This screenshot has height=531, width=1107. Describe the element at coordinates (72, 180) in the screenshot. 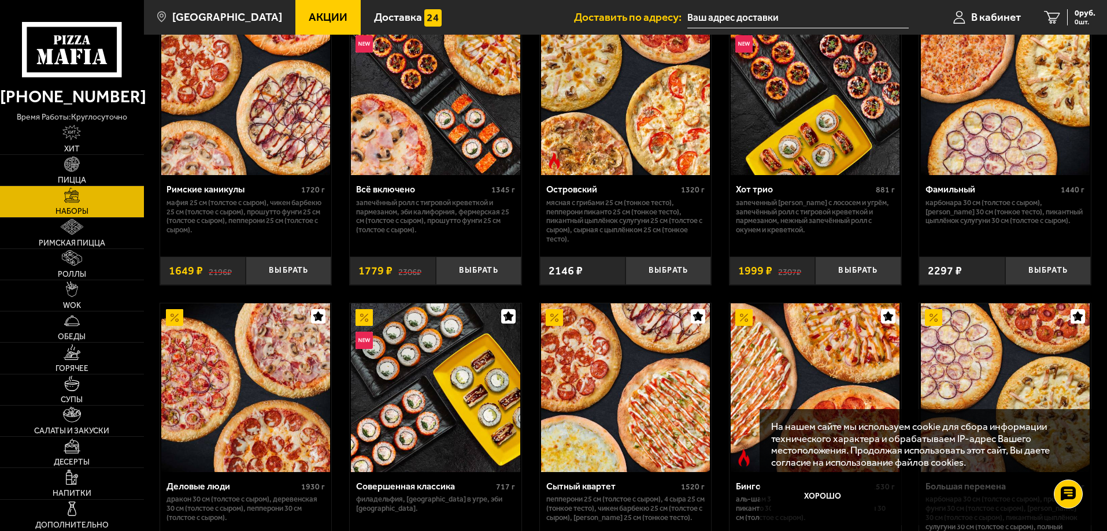

I see `span: Пицца` at that location.